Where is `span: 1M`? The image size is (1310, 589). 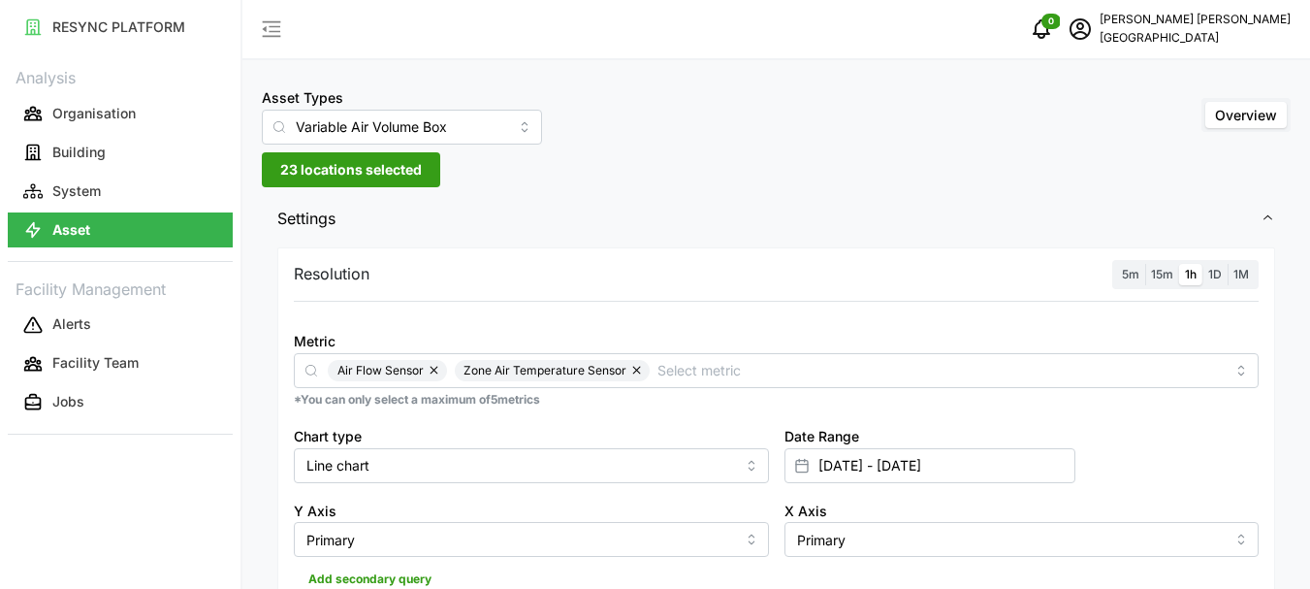
span: 1M is located at coordinates (1241, 274).